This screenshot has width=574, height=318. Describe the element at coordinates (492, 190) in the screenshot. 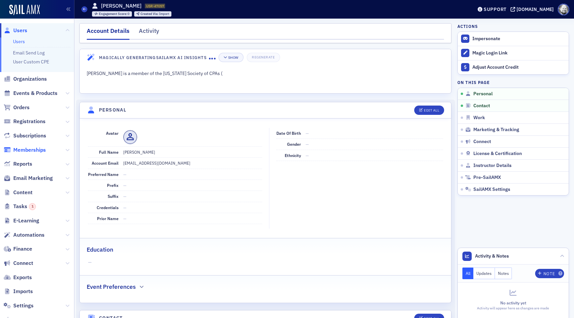

I see `span: SailAMX Settings` at that location.